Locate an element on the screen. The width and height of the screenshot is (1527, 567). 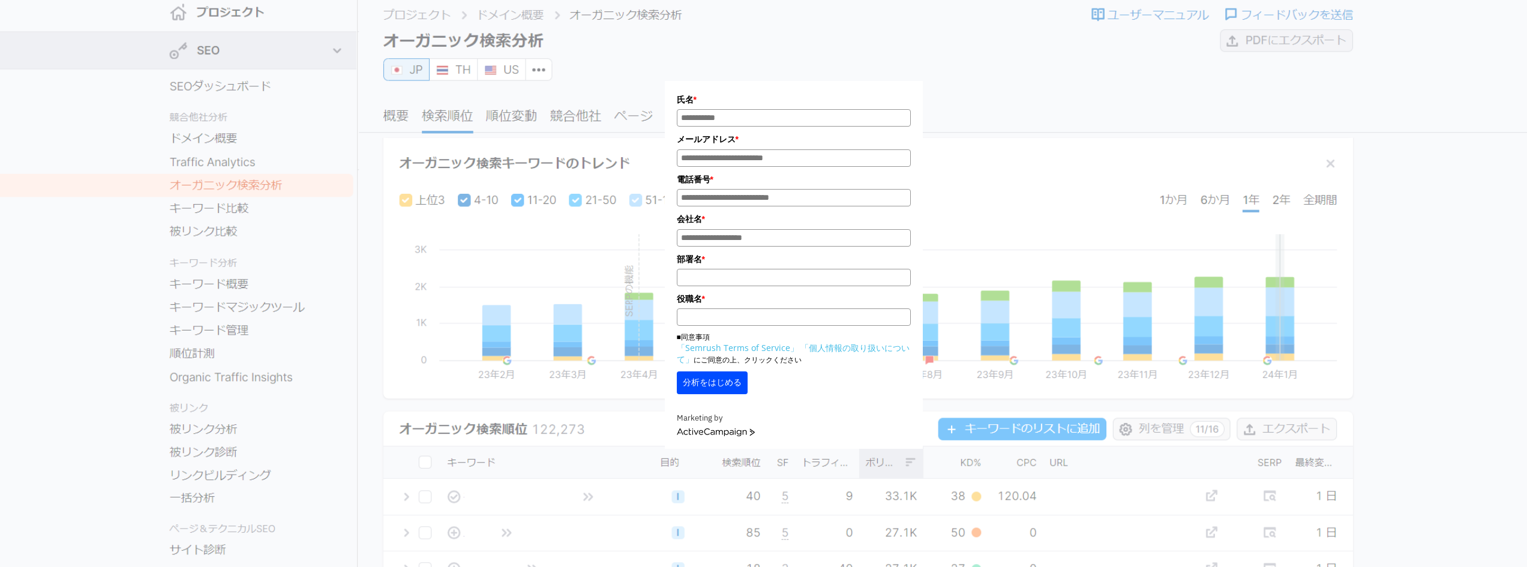
div: Marketing by is located at coordinates (794, 418).